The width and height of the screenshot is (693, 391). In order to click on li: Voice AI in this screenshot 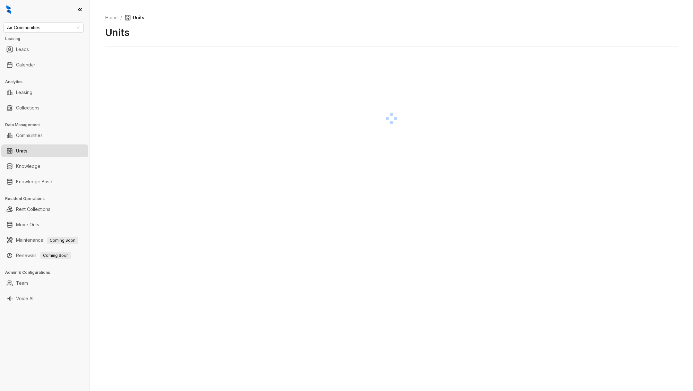, I will do `click(45, 299)`.